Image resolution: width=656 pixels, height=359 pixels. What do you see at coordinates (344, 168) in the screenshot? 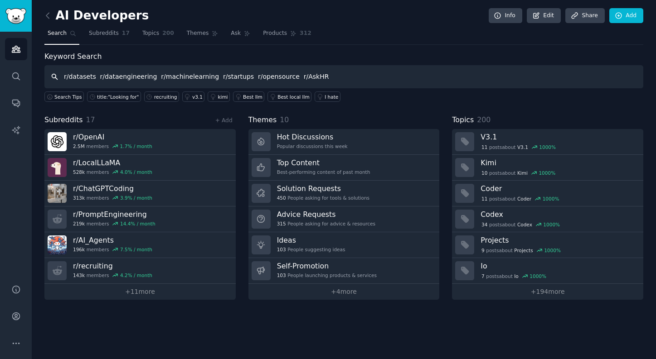
I see `a: Top ContentBest-performing content of past month` at bounding box center [344, 168].